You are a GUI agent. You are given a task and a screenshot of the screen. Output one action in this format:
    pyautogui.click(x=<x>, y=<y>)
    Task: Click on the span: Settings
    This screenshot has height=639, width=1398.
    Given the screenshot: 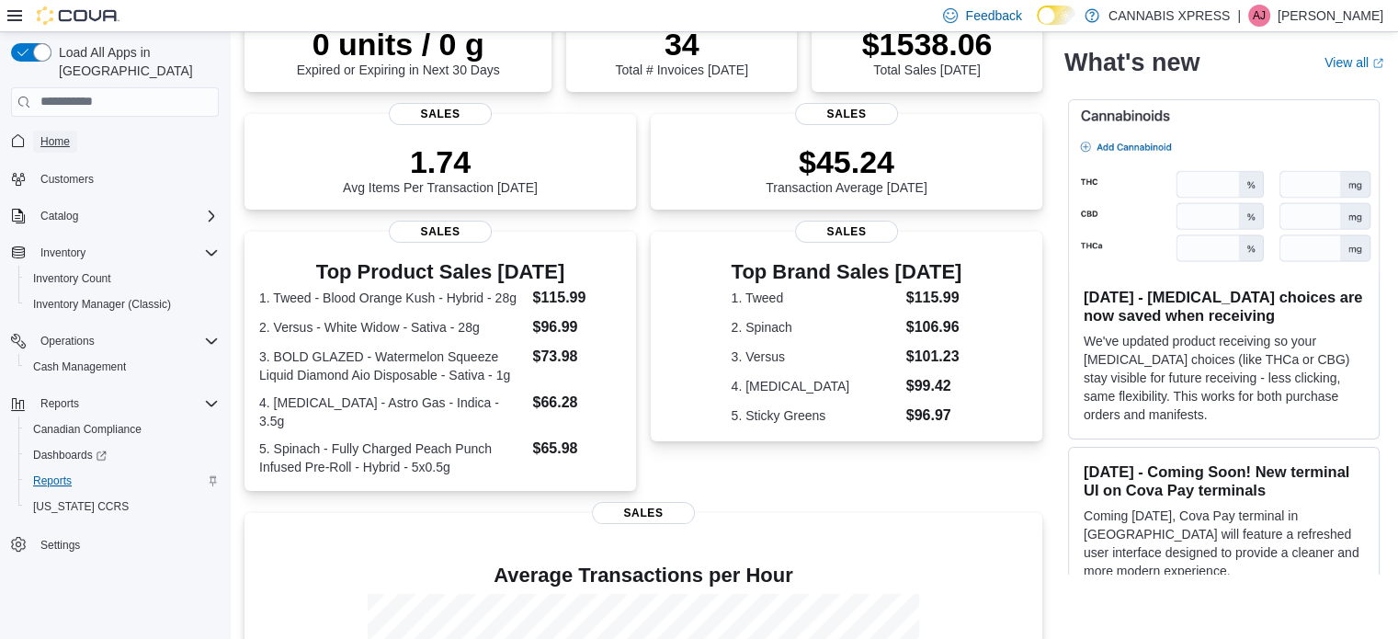 What is the action you would take?
    pyautogui.click(x=60, y=545)
    